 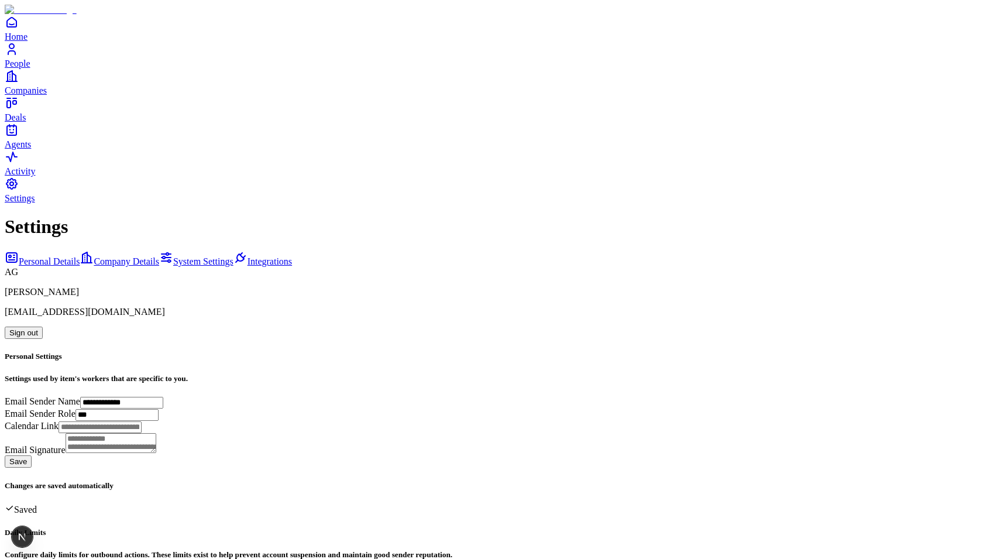 What do you see at coordinates (20, 171) in the screenshot?
I see `span: Activity` at bounding box center [20, 171].